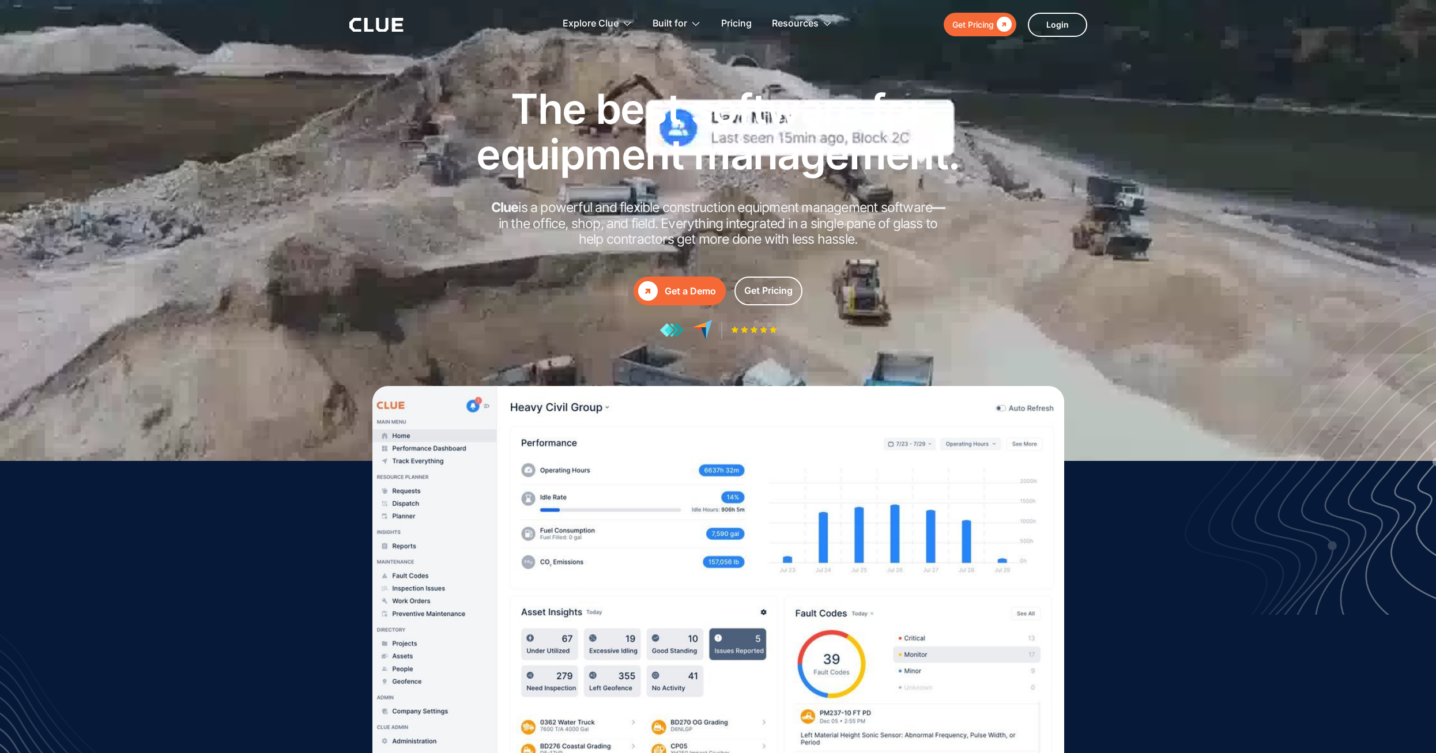 Image resolution: width=1436 pixels, height=753 pixels. Describe the element at coordinates (718, 224) in the screenshot. I see `h2: is a powerful and flexible construction equipment management software in the office, shop, and fi...` at that location.